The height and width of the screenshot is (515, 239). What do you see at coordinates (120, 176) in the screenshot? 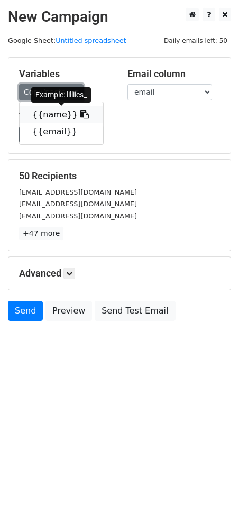
I see `h5: 50 Recipients` at bounding box center [120, 176].